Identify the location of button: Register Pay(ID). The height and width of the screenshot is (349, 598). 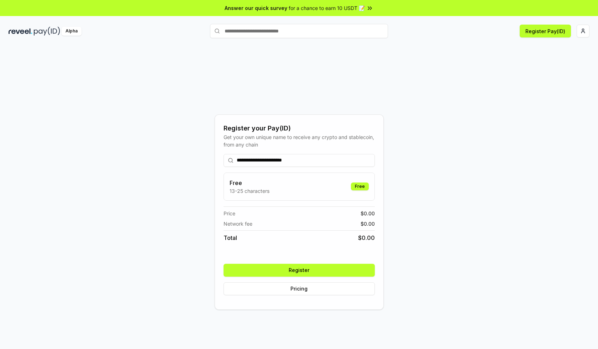
(546, 31).